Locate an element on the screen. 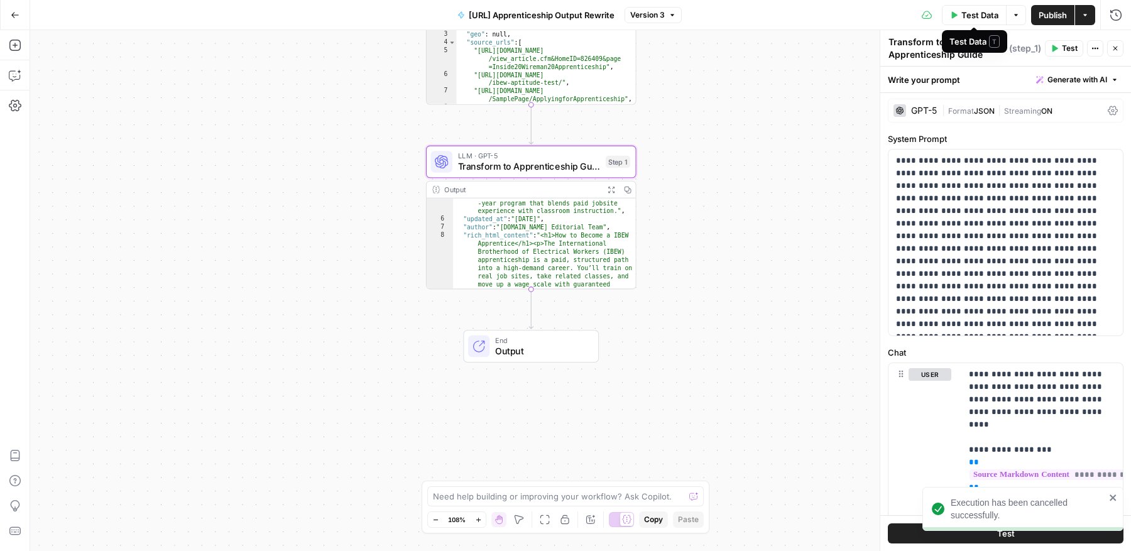 Image resolution: width=1131 pixels, height=551 pixels. span: End is located at coordinates (541, 340).